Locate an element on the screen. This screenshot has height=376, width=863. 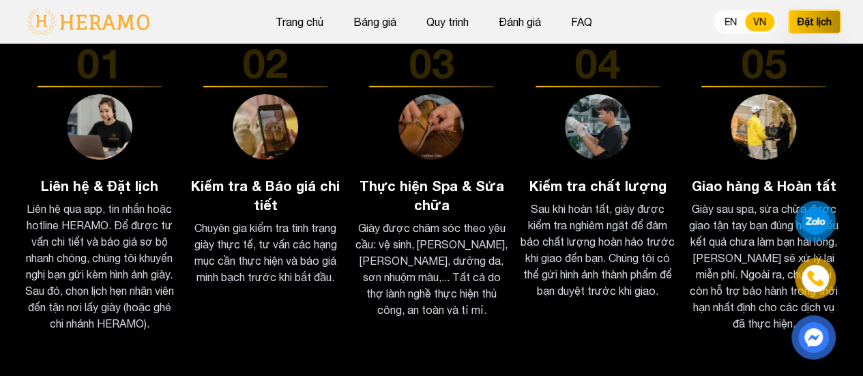
button: Đặt lịch is located at coordinates (814, 22).